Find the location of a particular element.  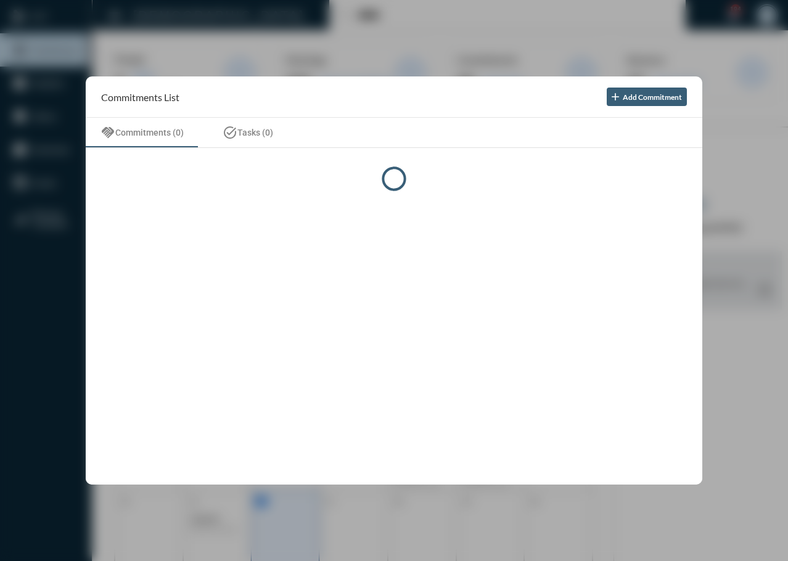

mat-icon: task_alt is located at coordinates (230, 133).